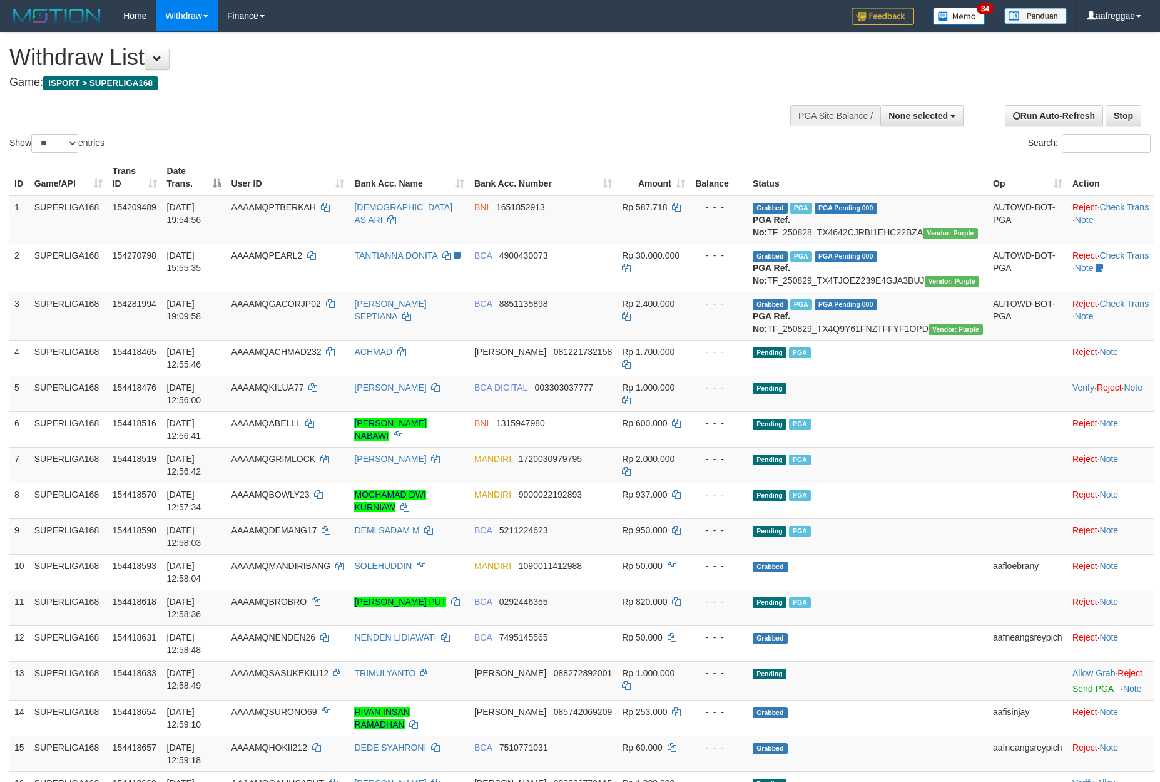 The height and width of the screenshot is (782, 1160). What do you see at coordinates (135, 494) in the screenshot?
I see `span: 154418570` at bounding box center [135, 494].